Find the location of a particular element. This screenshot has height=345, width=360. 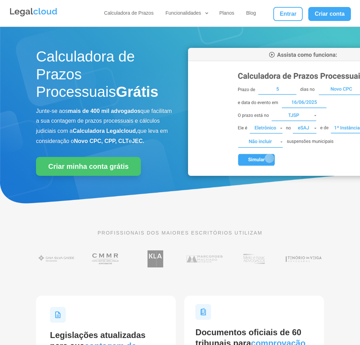

img: Profissionais do escritório Melo e Isaac Advogados utilizam a Legalcloud is located at coordinates (254, 259).